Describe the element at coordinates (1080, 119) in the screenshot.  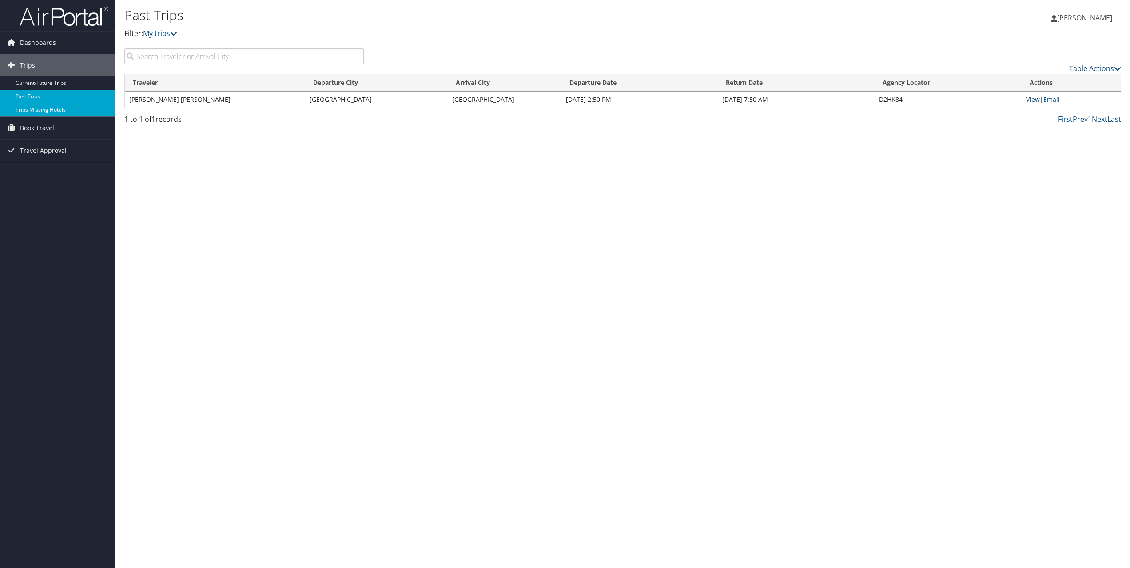
I see `a: Prev` at that location.